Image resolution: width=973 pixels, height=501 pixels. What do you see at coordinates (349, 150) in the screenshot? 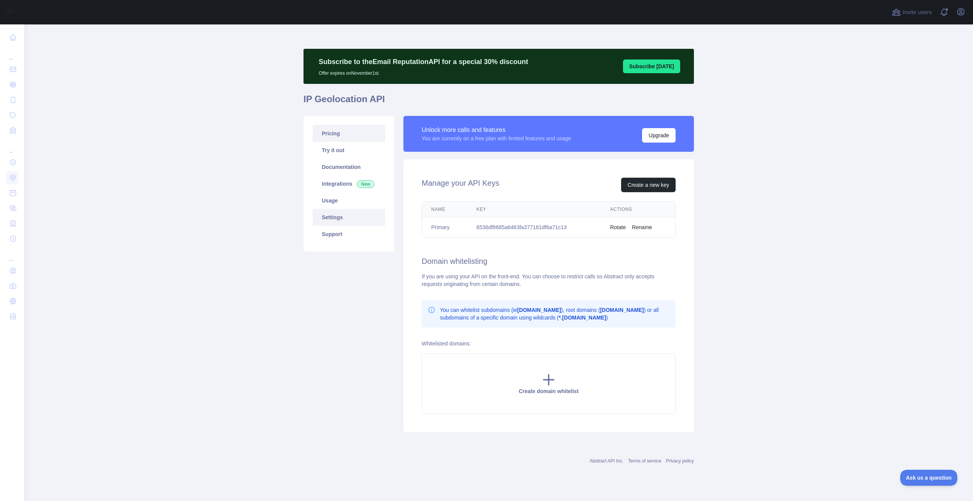
I see `a: Try it out` at bounding box center [349, 150].